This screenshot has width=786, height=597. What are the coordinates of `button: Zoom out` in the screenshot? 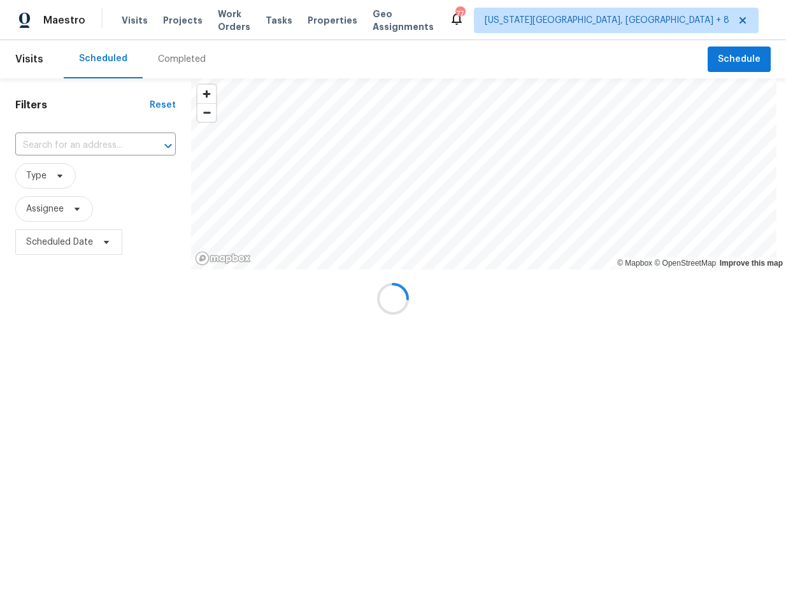 It's located at (206, 112).